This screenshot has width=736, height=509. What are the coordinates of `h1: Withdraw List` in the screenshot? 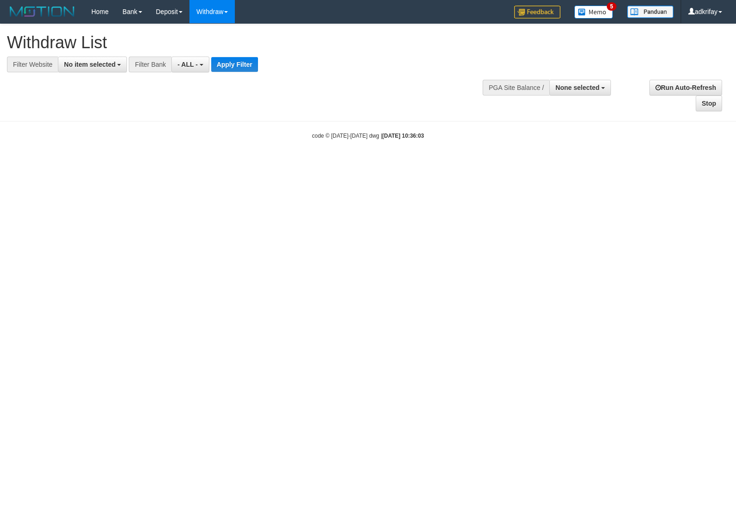 It's located at (244, 43).